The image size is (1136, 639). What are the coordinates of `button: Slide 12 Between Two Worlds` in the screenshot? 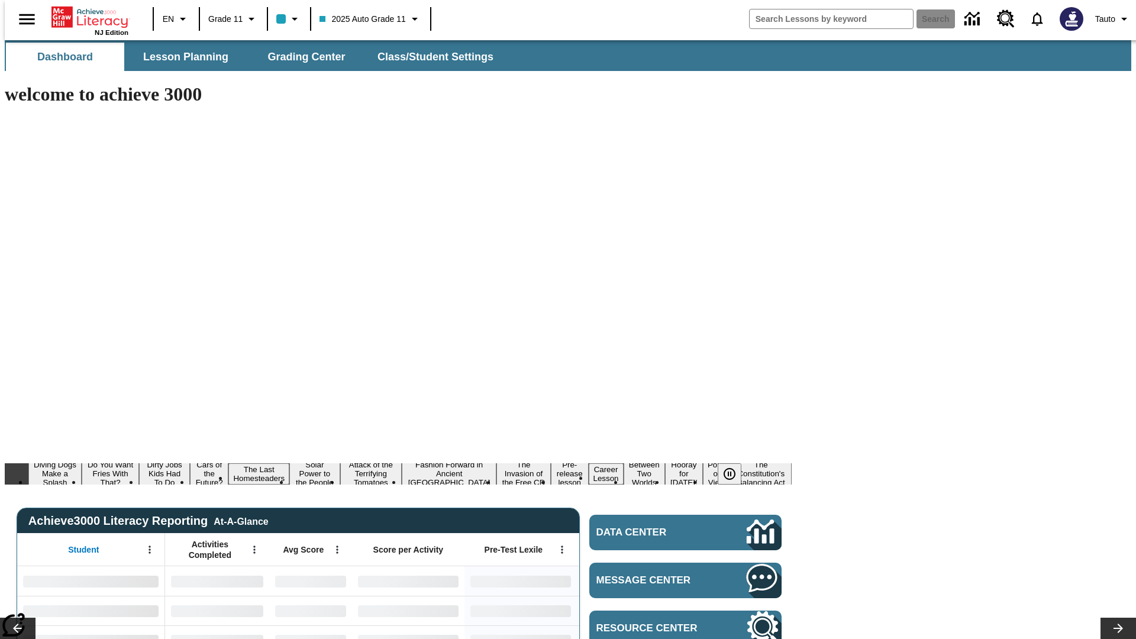 It's located at (644, 473).